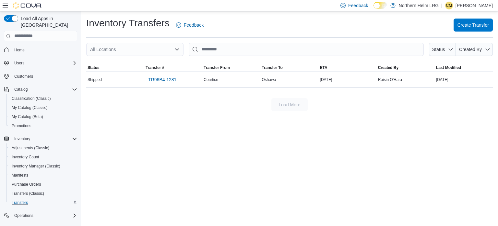 The height and width of the screenshot is (226, 498). I want to click on a: My Catalog (Beta), so click(27, 116).